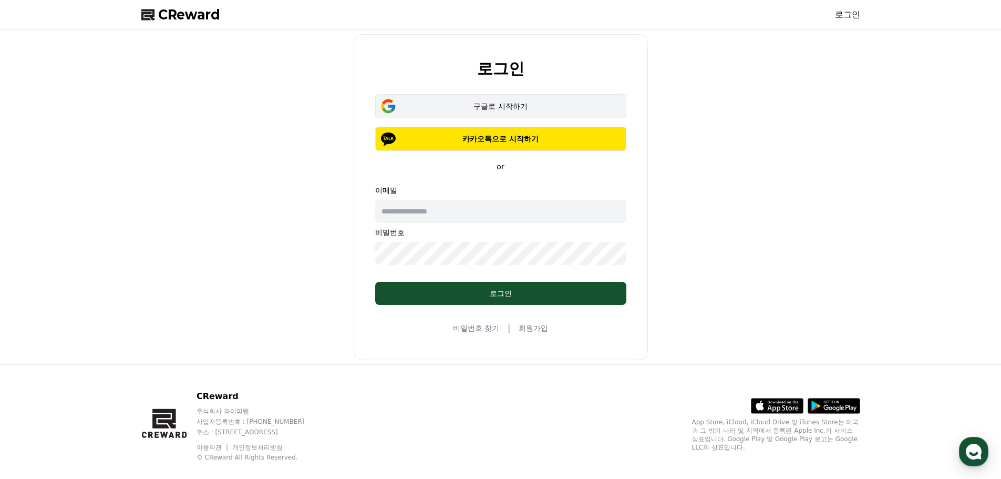 This screenshot has height=479, width=1001. Describe the element at coordinates (181, 15) in the screenshot. I see `a: CReward` at that location.